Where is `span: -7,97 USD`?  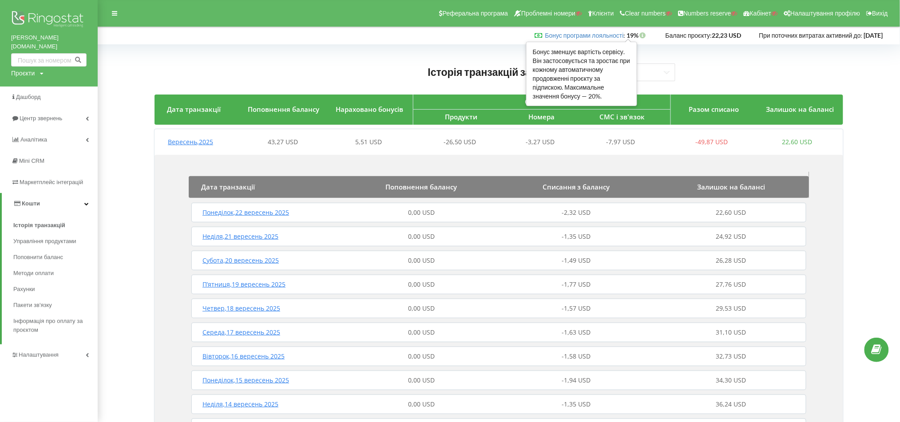
span: -7,97 USD is located at coordinates (620, 142).